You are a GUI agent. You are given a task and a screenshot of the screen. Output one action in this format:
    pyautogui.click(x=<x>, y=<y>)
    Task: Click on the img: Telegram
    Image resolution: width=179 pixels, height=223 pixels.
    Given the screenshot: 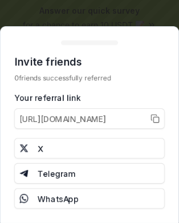 What is the action you would take?
    pyautogui.click(x=24, y=174)
    